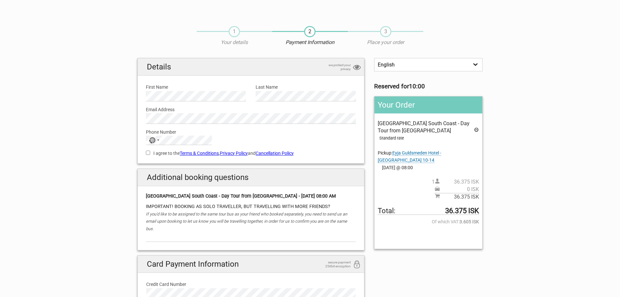 Image resolution: width=620 pixels, height=297 pixels. Describe the element at coordinates (251, 153) in the screenshot. I see `label: I agree to the , and` at that location.